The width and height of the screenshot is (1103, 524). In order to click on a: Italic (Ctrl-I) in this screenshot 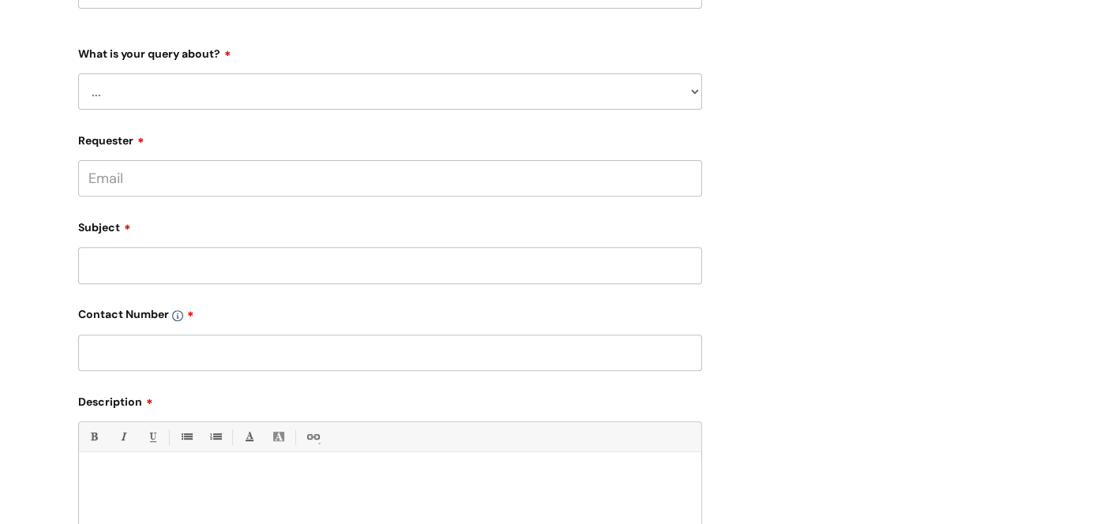, I will do `click(122, 437)`.